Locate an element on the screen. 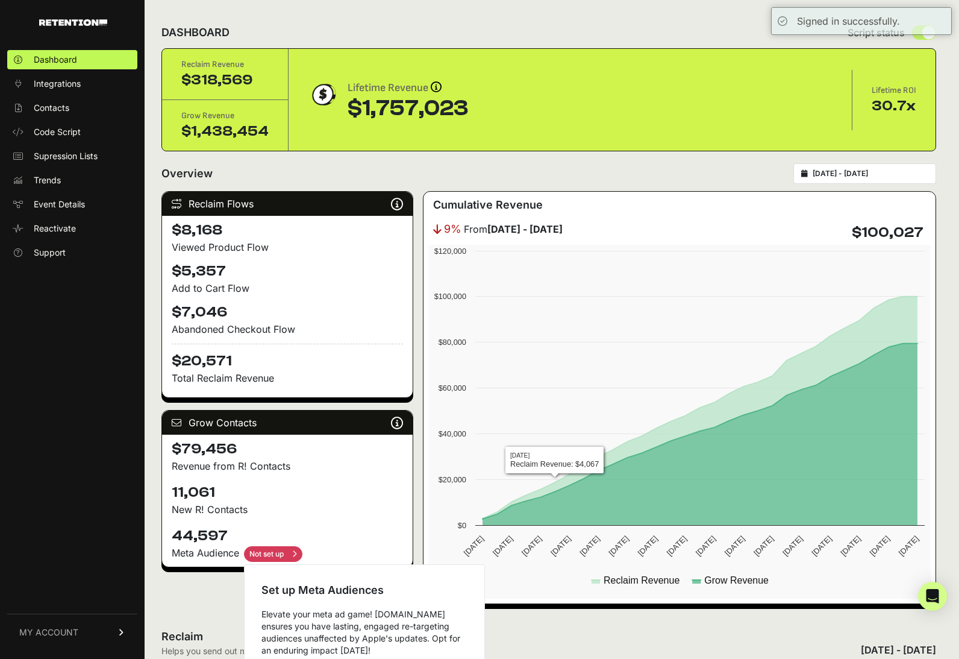 This screenshot has height=659, width=959. text: Grow Revenue is located at coordinates (736, 580).